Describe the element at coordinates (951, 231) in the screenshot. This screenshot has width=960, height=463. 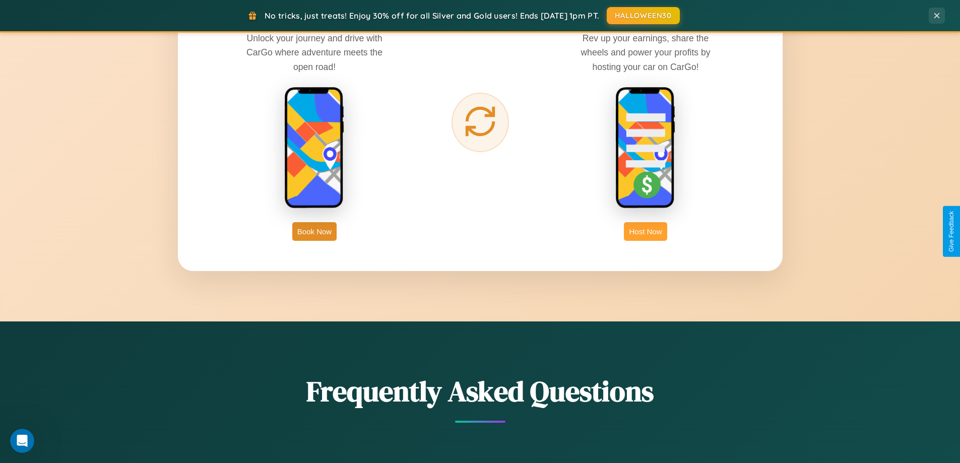
I see `div: Give Feedback` at that location.